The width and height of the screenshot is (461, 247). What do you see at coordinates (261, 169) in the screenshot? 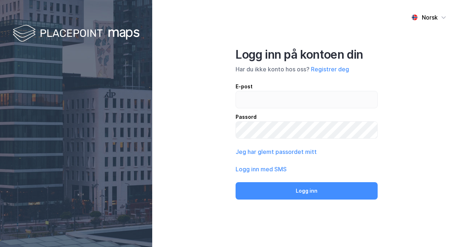
I see `button: Logg inn med SMS` at bounding box center [261, 169].